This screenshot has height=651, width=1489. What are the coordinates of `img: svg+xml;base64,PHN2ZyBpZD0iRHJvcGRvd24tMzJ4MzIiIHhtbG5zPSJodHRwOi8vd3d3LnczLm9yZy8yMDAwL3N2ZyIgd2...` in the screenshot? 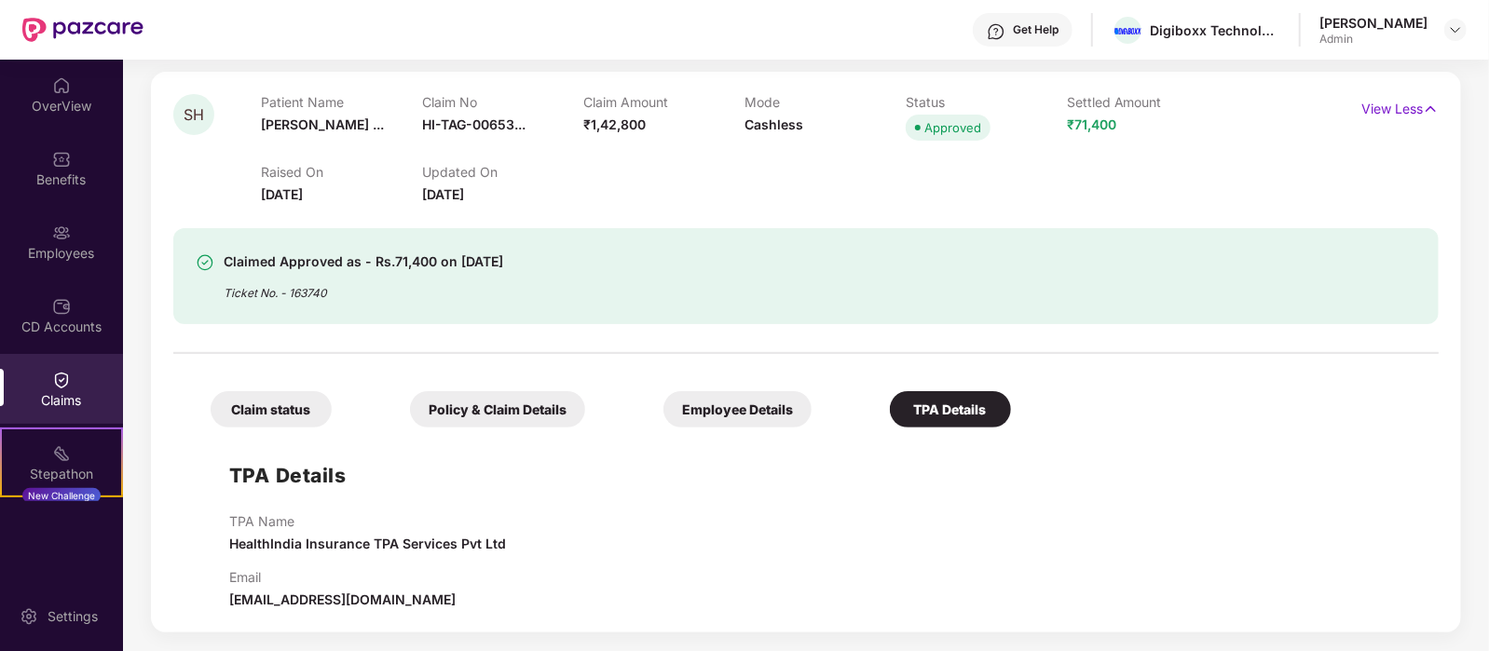 It's located at (1456, 30).